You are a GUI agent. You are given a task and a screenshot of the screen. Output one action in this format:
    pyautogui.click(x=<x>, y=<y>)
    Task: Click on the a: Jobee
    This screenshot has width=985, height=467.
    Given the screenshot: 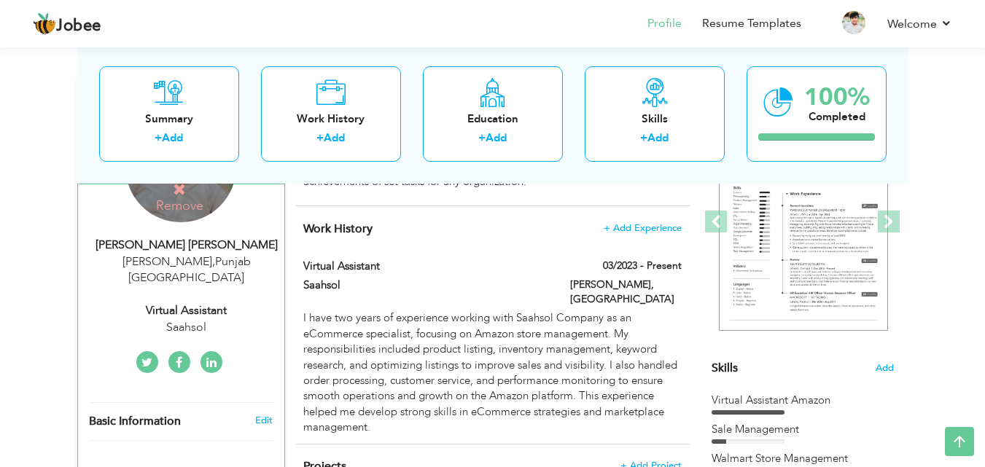 What is the action you would take?
    pyautogui.click(x=67, y=24)
    